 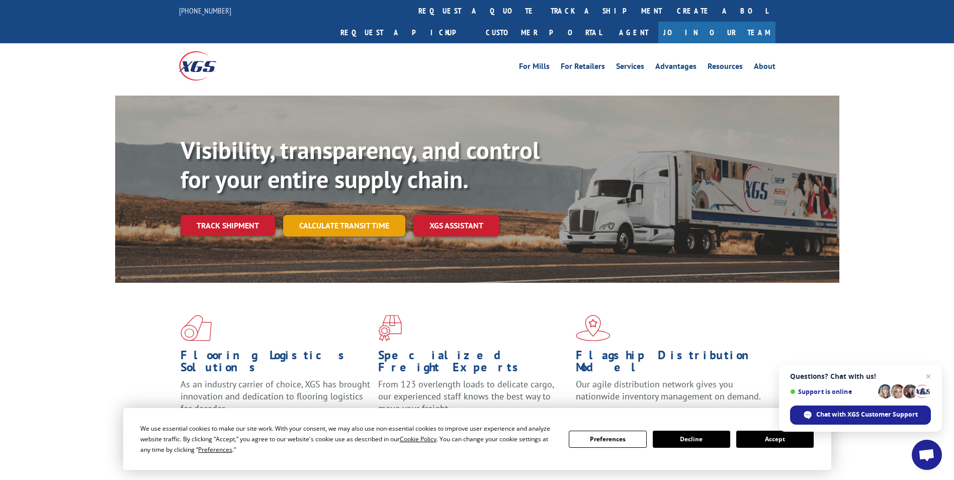 I want to click on span: As an industry carrier of choice, XGS has brought innovation and dedication to flooring logistics..., so click(x=275, y=396).